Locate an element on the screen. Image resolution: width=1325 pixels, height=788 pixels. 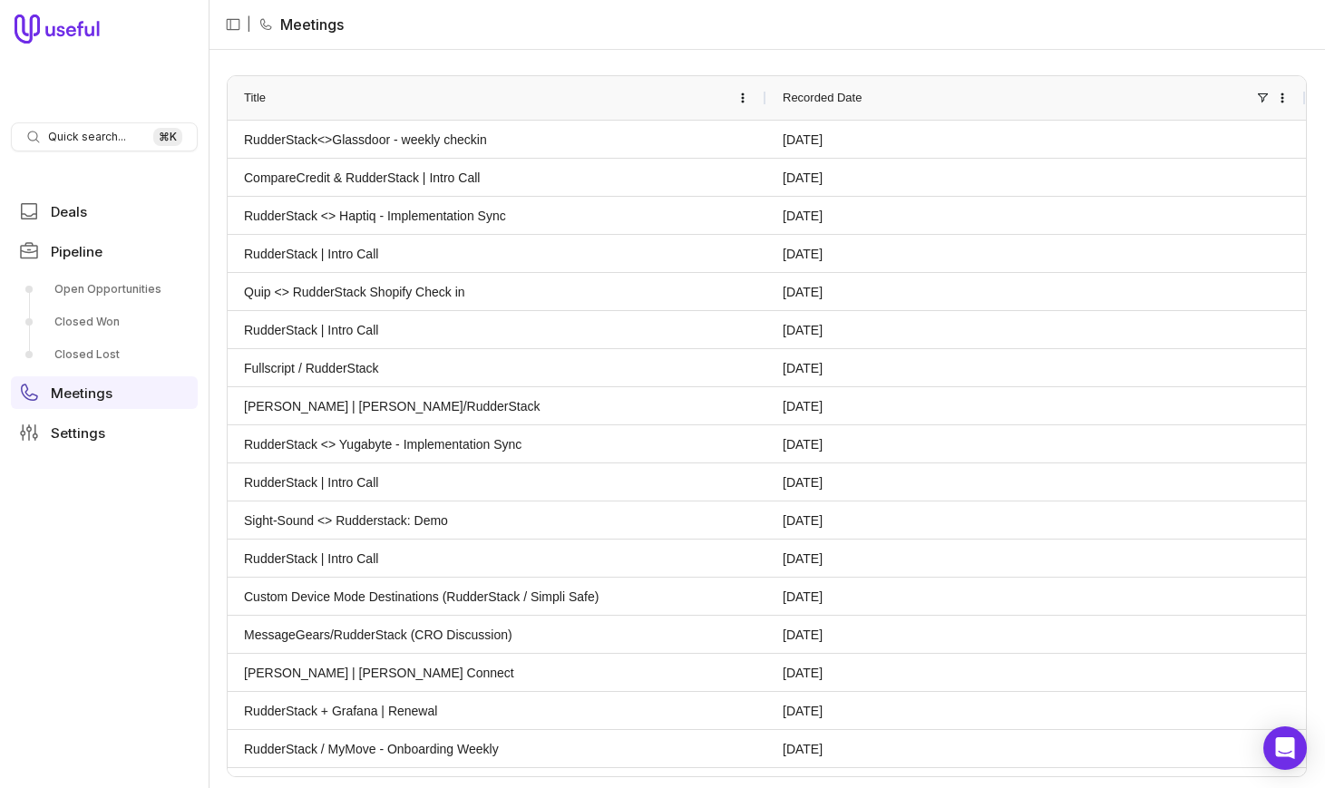
div: Pipeline submenu is located at coordinates (104, 322).